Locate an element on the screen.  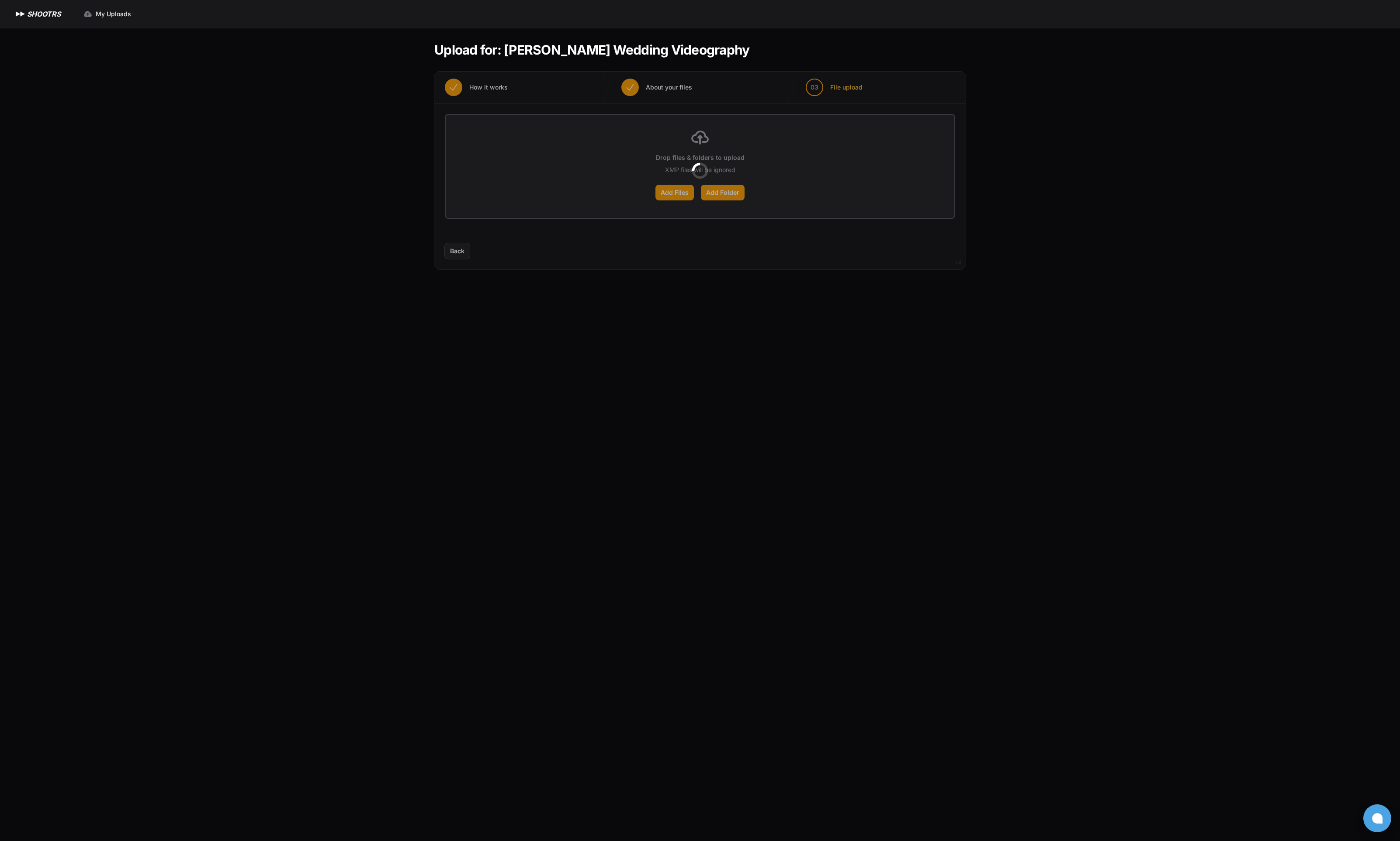
a: My Uploads is located at coordinates (107, 14).